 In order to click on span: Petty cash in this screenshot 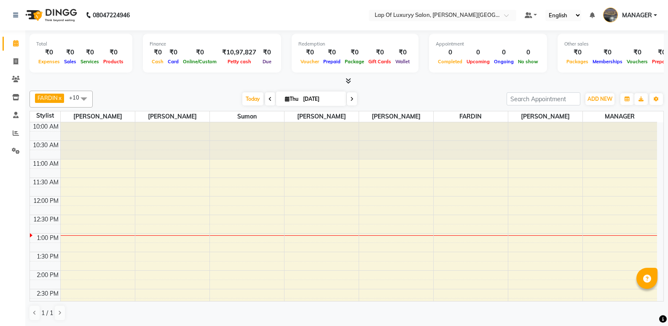, I will do `click(240, 62)`.